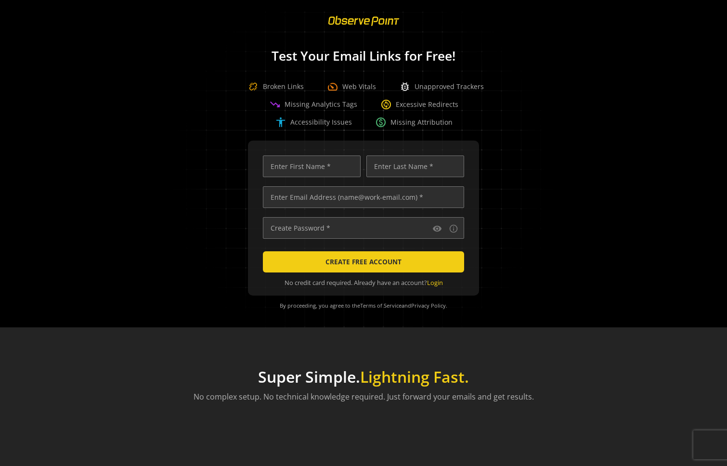 The width and height of the screenshot is (727, 466). I want to click on a: Privacy Policy, so click(429, 305).